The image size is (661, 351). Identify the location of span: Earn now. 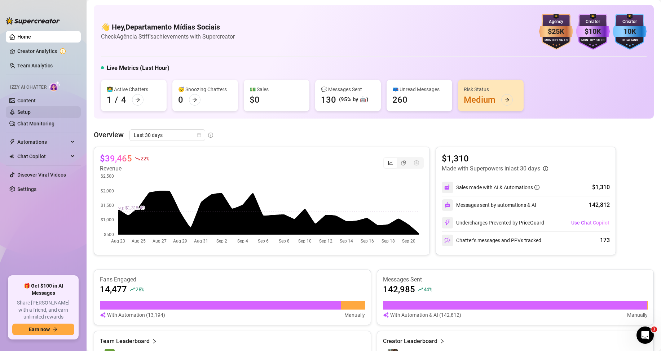
(39, 330).